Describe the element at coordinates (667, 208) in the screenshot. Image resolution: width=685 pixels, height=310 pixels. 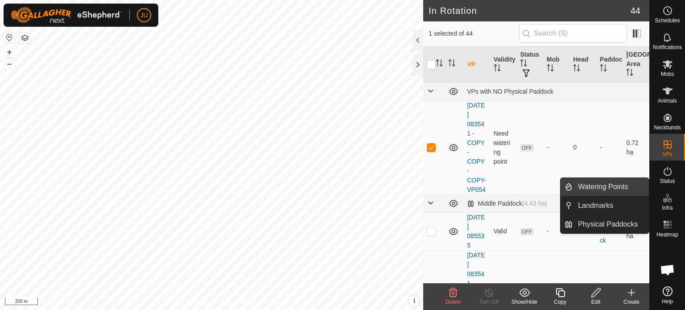
I see `span: Infra` at that location.